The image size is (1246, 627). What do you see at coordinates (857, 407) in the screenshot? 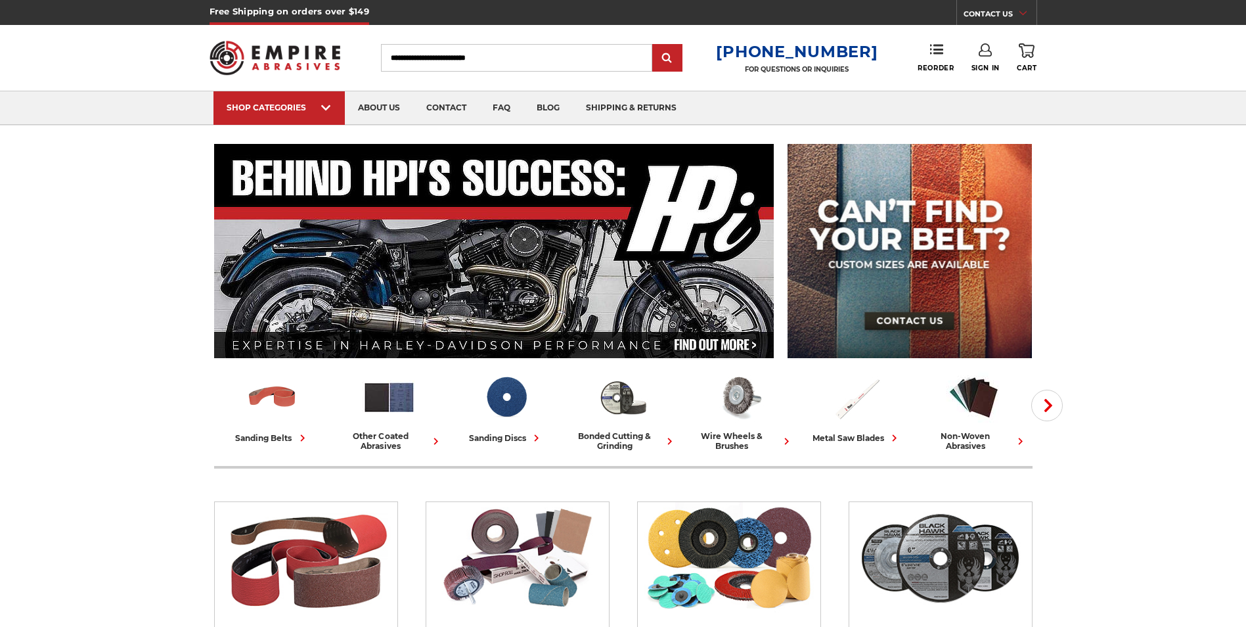
I see `a: metal saw blades` at bounding box center [857, 407].